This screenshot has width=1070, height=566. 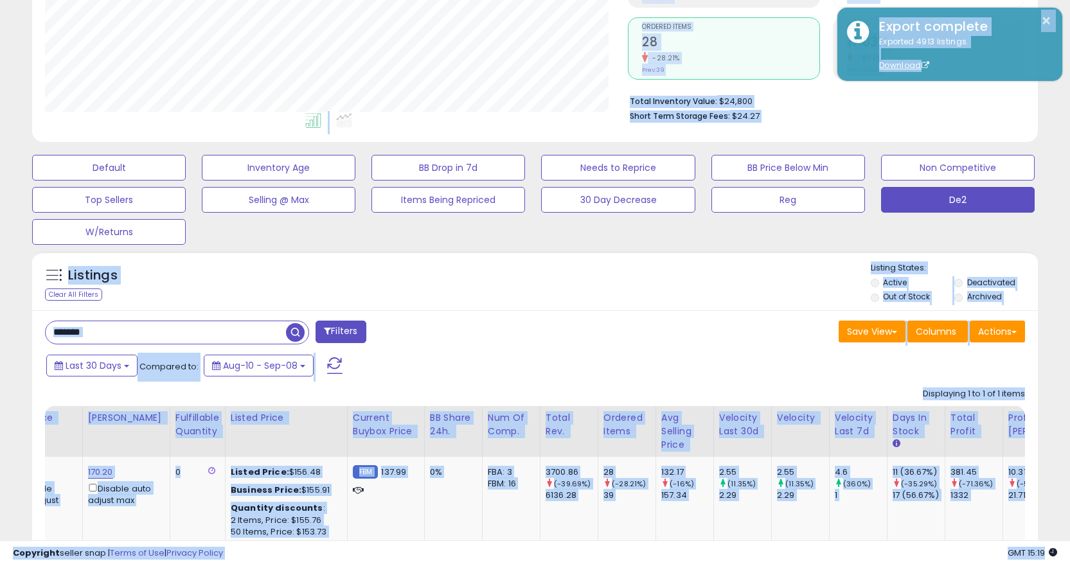 I want to click on button: Needs to Reprice, so click(x=617, y=168).